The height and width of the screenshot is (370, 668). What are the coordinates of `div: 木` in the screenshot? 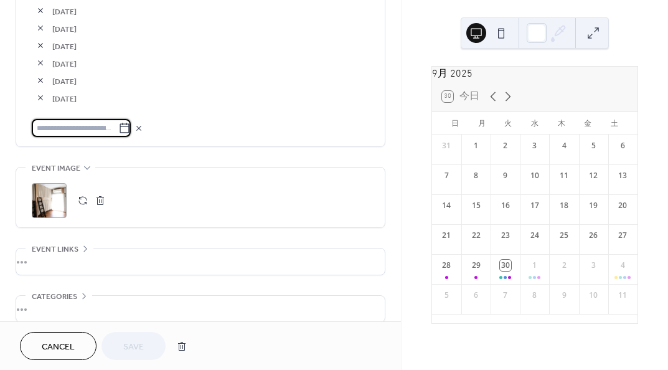 It's located at (561, 123).